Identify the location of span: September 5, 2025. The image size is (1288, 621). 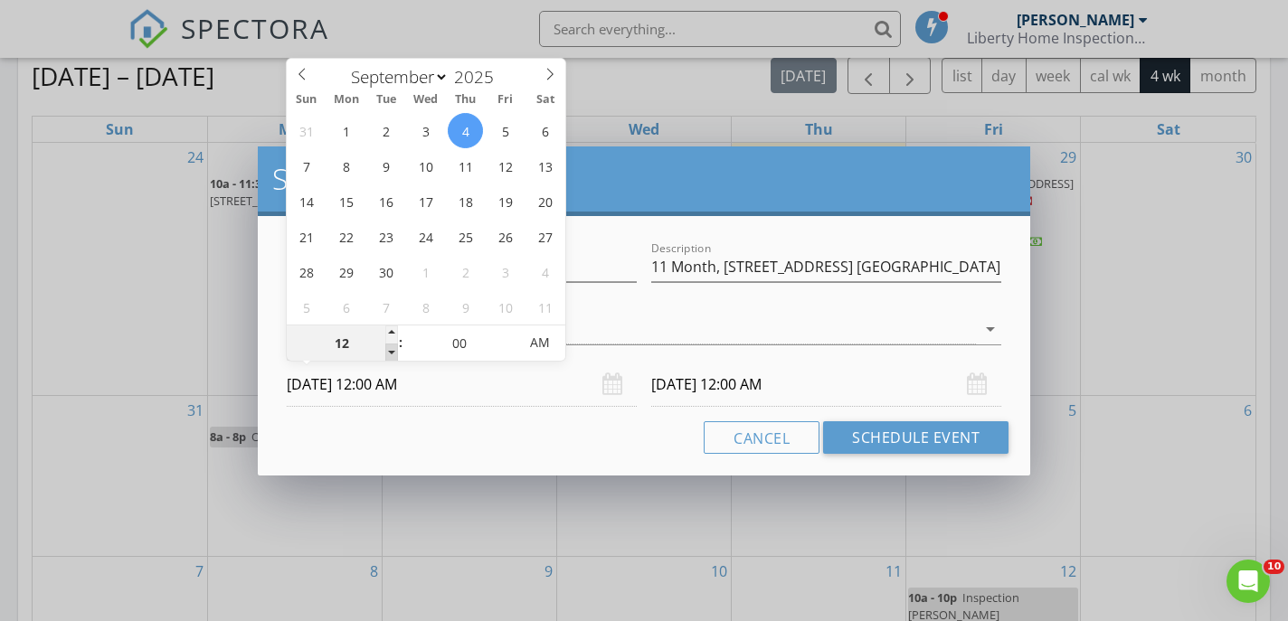
(505, 130).